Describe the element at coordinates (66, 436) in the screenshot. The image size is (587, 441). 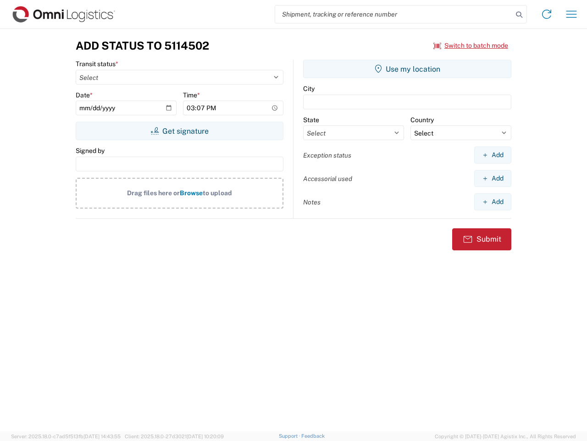
I see `span: Server: 2025.18.0-c7ad5f513fb` at that location.